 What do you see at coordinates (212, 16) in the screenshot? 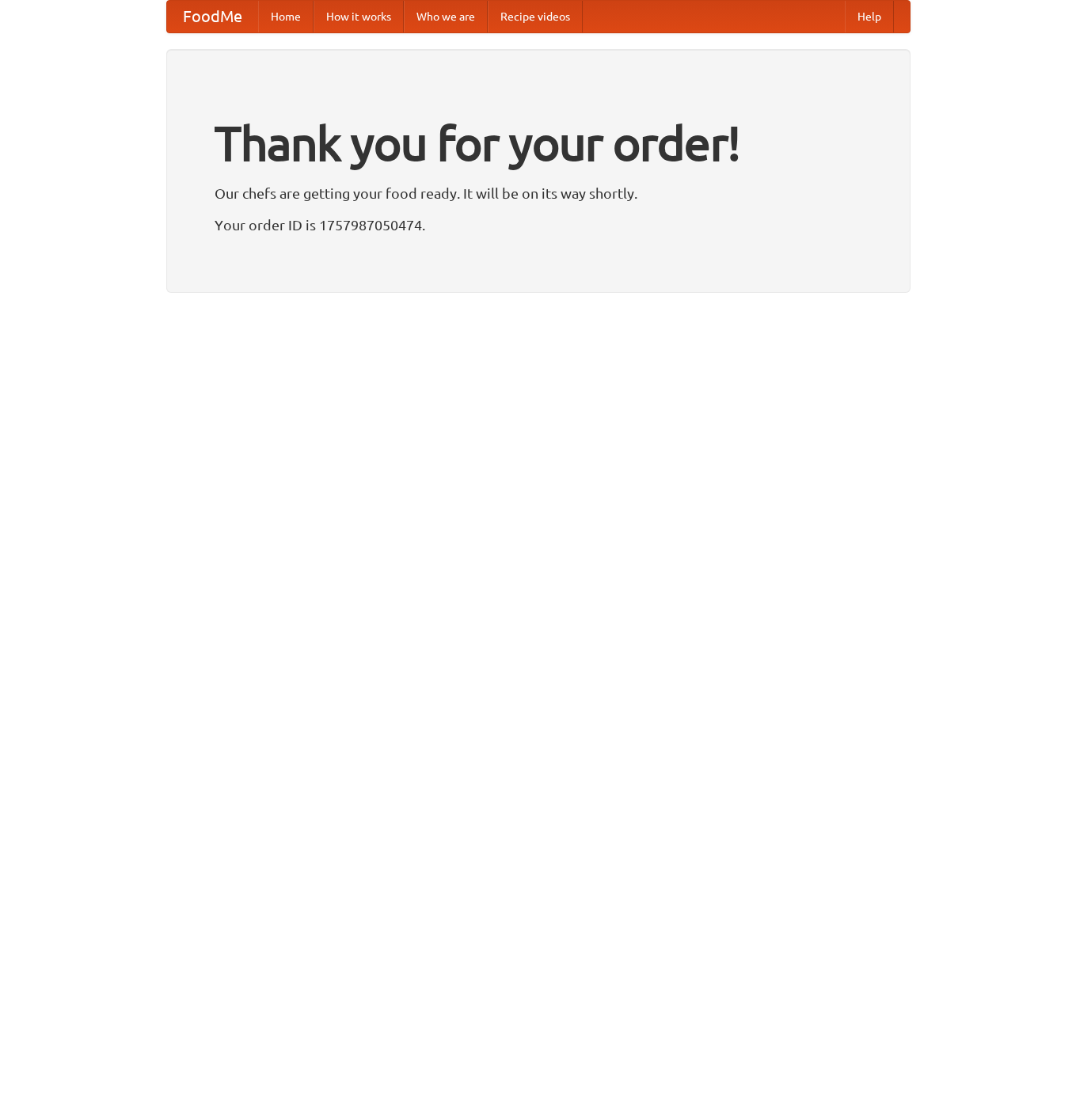
I see `a: FoodMe` at bounding box center [212, 16].